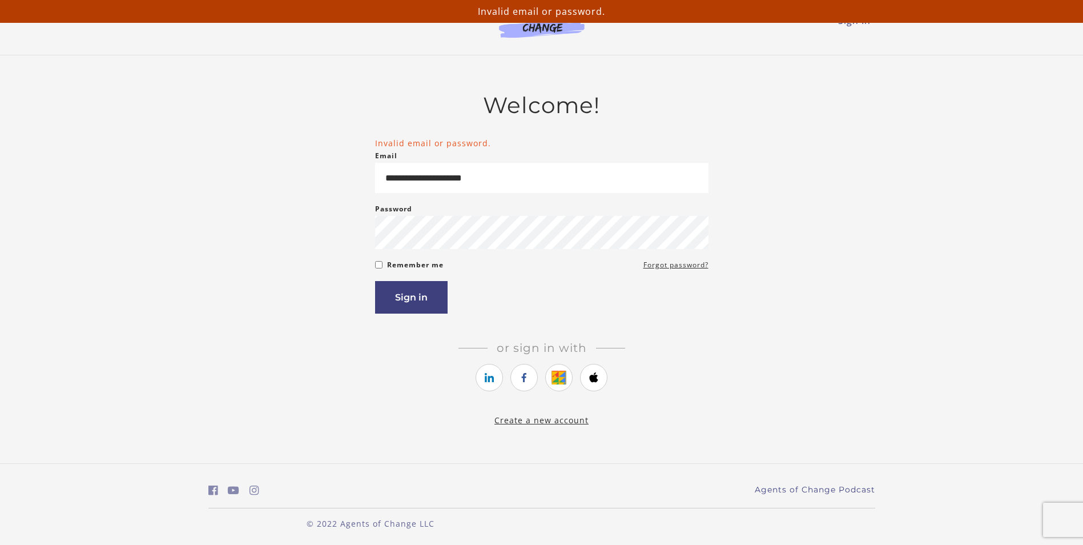  I want to click on a: Agents of Change Podcast, so click(815, 489).